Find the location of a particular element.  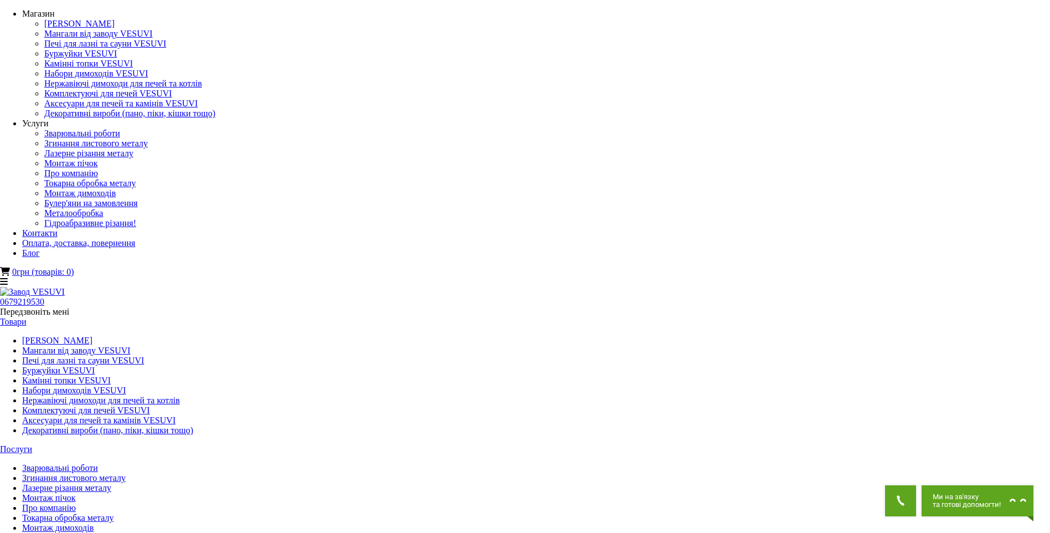

a: Булер'яни на замовлення is located at coordinates (91, 203).